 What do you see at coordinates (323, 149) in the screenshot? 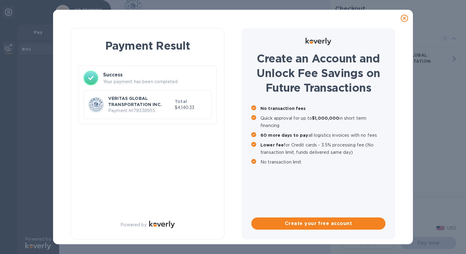
I see `p: for Credit cards - 3.5% processing fee (No transaction limit, funds delivered same day)` at bounding box center [323, 149].